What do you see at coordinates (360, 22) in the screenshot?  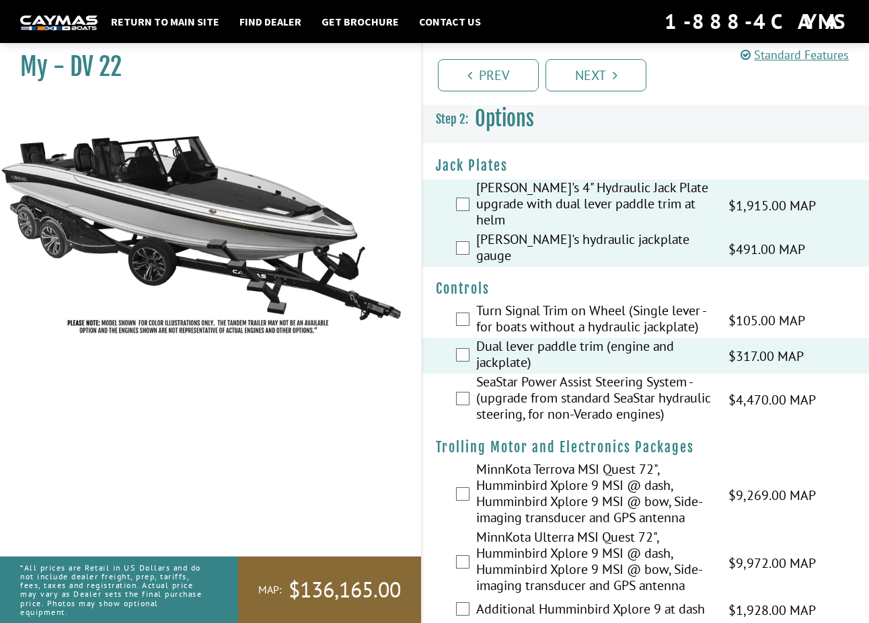 I see `a: Get Brochure` at bounding box center [360, 22].